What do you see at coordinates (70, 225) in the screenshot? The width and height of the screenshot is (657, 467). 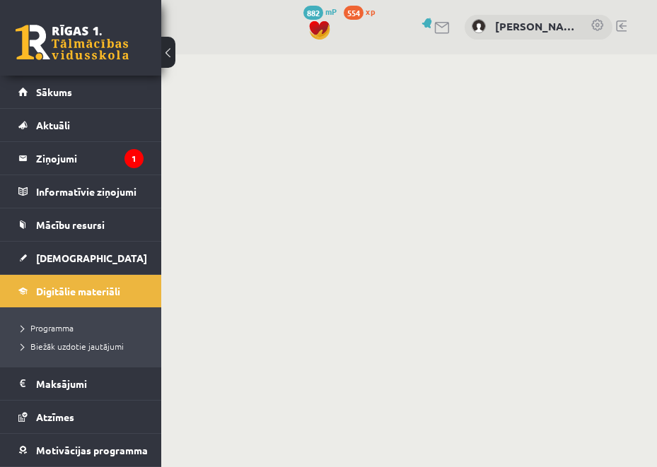 I see `span: Mācību resursi` at bounding box center [70, 225].